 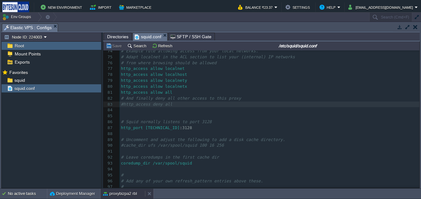 I want to click on span: Favorites, so click(x=18, y=72).